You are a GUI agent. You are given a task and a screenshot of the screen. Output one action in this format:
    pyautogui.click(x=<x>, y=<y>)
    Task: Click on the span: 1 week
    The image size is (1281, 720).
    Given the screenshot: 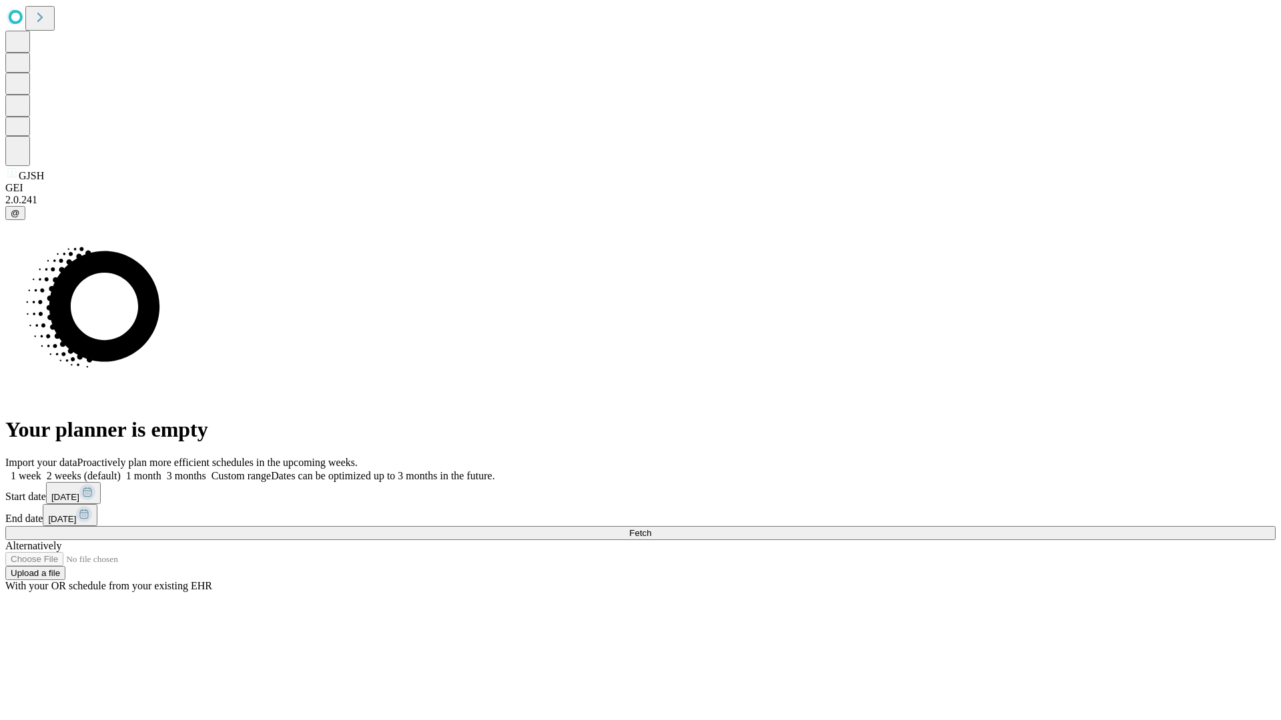 What is the action you would take?
    pyautogui.click(x=26, y=476)
    